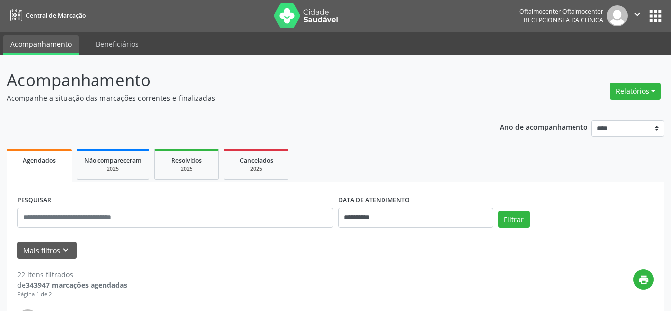 The height and width of the screenshot is (311, 671). What do you see at coordinates (561, 11) in the screenshot?
I see `div: Oftalmocenter Oftalmocenter` at bounding box center [561, 11].